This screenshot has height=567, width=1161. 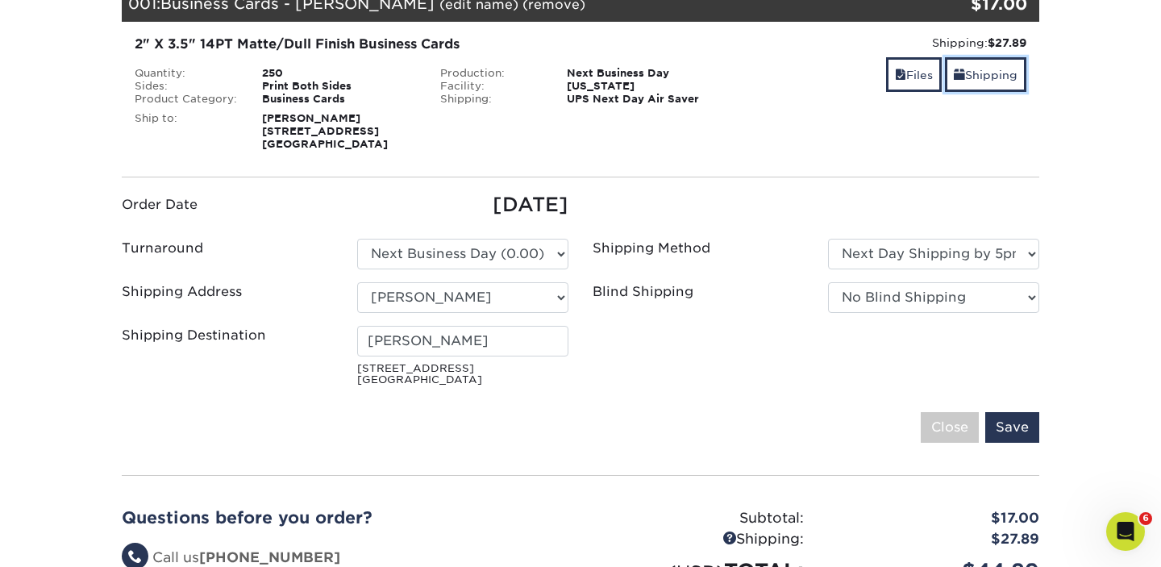 What do you see at coordinates (427, 44) in the screenshot?
I see `div: 2" X 3.5" 14PT Matte/Dull Finish Business Cards` at bounding box center [427, 44].